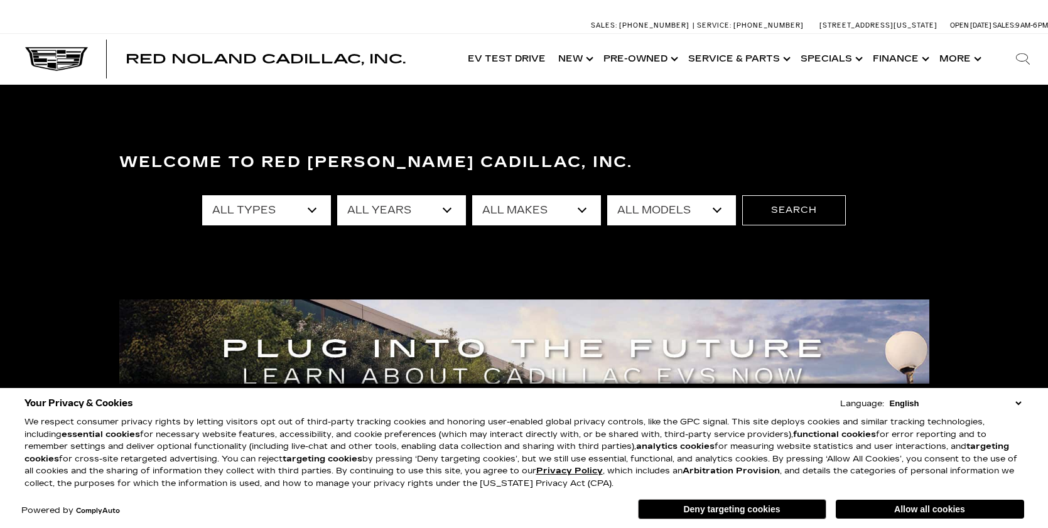 This screenshot has height=528, width=1048. Describe the element at coordinates (70, 510) in the screenshot. I see `div: Powered by` at that location.